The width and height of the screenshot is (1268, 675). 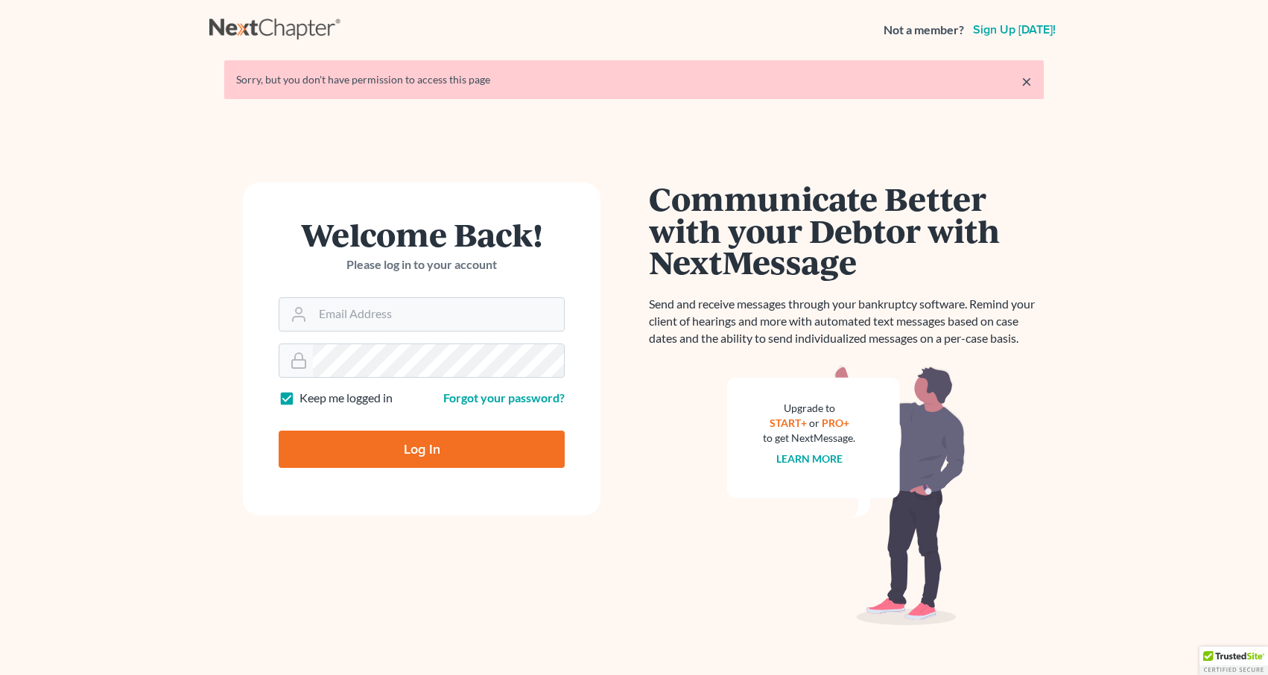 What do you see at coordinates (809, 458) in the screenshot?
I see `a: Learn more` at bounding box center [809, 458].